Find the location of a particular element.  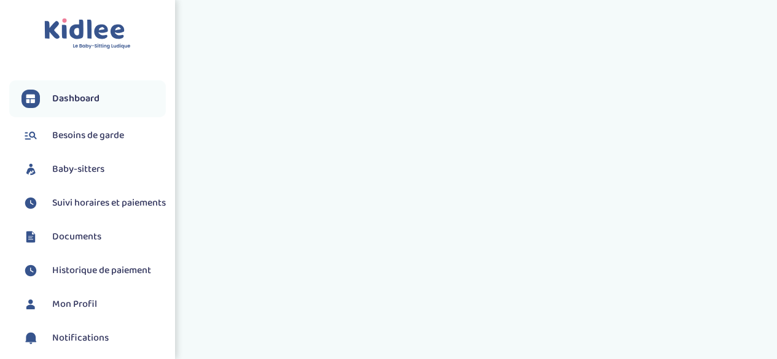

span: Suivi horaires et paiements is located at coordinates (109, 203).